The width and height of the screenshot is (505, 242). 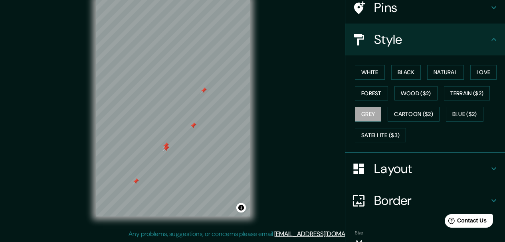 What do you see at coordinates (251, 234) in the screenshot?
I see `p: Any problems, suggestions, or concerns please email .` at bounding box center [251, 234].